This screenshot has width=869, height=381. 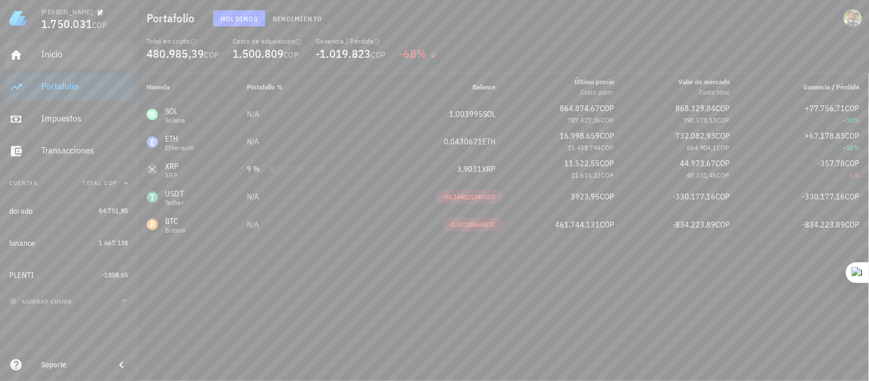 What do you see at coordinates (173, 18) in the screenshot?
I see `h1: Portafolio` at bounding box center [173, 18].